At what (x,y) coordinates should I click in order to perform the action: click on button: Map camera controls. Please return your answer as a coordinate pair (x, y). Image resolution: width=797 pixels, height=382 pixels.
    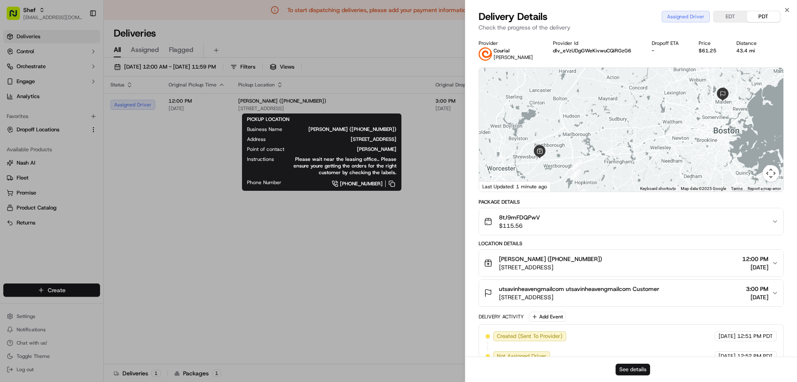
    Looking at the image, I should click on (771, 173).